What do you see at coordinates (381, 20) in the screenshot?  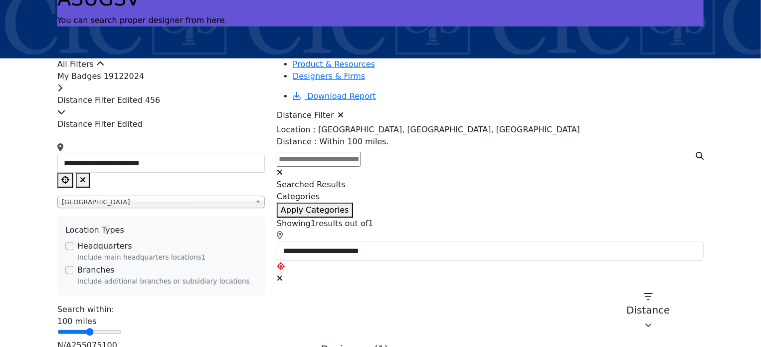 I see `p: You can search proper designer from here.` at bounding box center [381, 20].